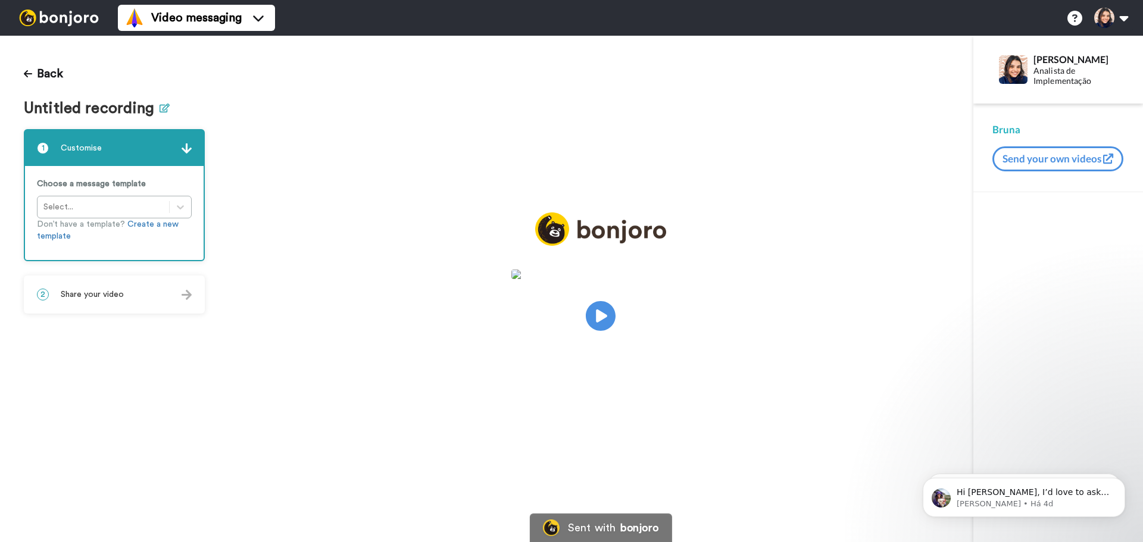 The width and height of the screenshot is (1143, 542). I want to click on span: Untitled recording, so click(92, 108).